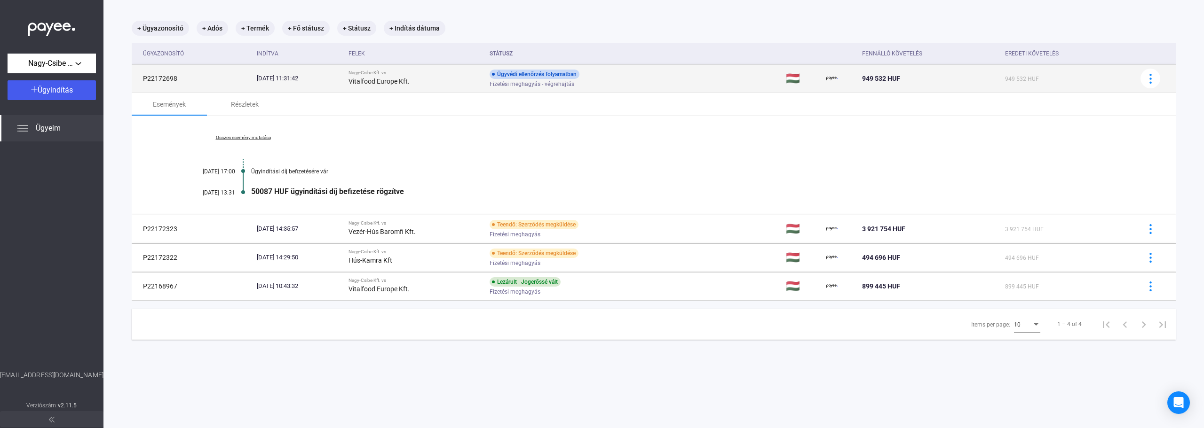 The width and height of the screenshot is (1204, 428). I want to click on button: Next page, so click(1144, 324).